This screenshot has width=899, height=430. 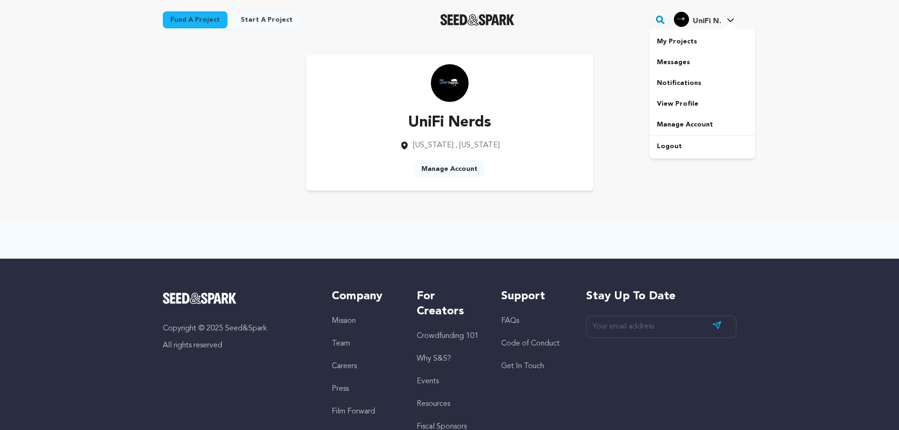 What do you see at coordinates (707, 21) in the screenshot?
I see `span: UniFi N.` at bounding box center [707, 21].